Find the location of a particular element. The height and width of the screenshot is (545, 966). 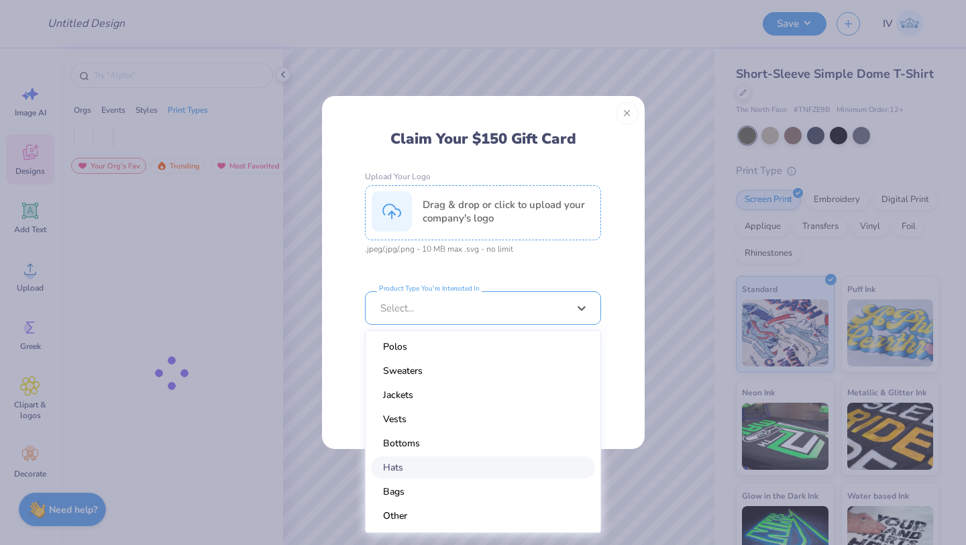

div: Vests is located at coordinates (483, 418).